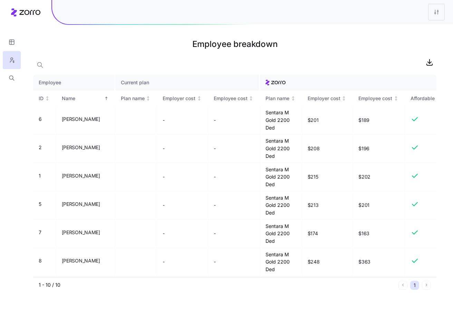 This screenshot has height=315, width=453. What do you see at coordinates (426, 285) in the screenshot?
I see `button: Next page` at bounding box center [426, 285].